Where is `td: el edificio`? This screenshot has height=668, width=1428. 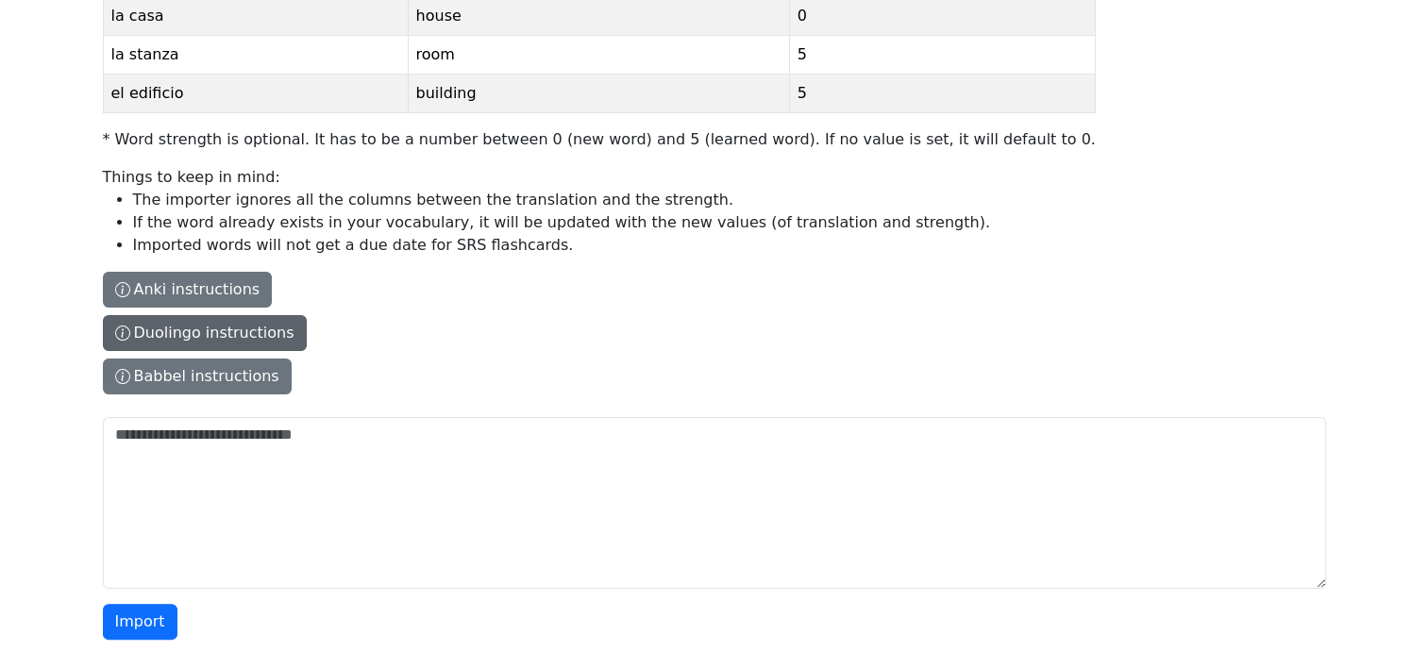
td: el edificio is located at coordinates (255, 93).